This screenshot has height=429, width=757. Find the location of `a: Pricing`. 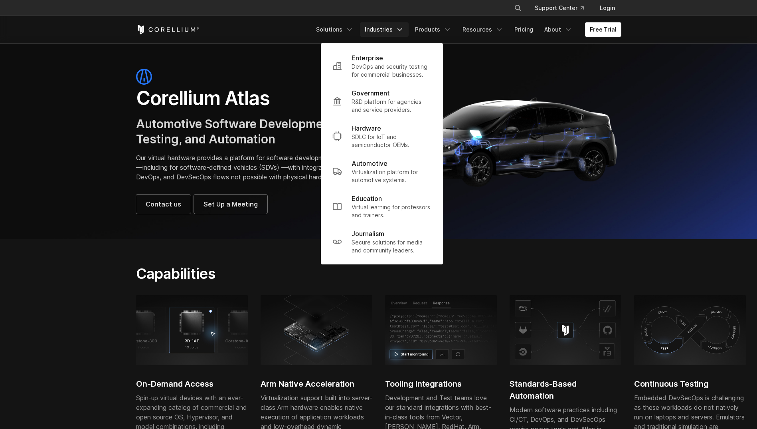

a: Pricing is located at coordinates (524, 30).